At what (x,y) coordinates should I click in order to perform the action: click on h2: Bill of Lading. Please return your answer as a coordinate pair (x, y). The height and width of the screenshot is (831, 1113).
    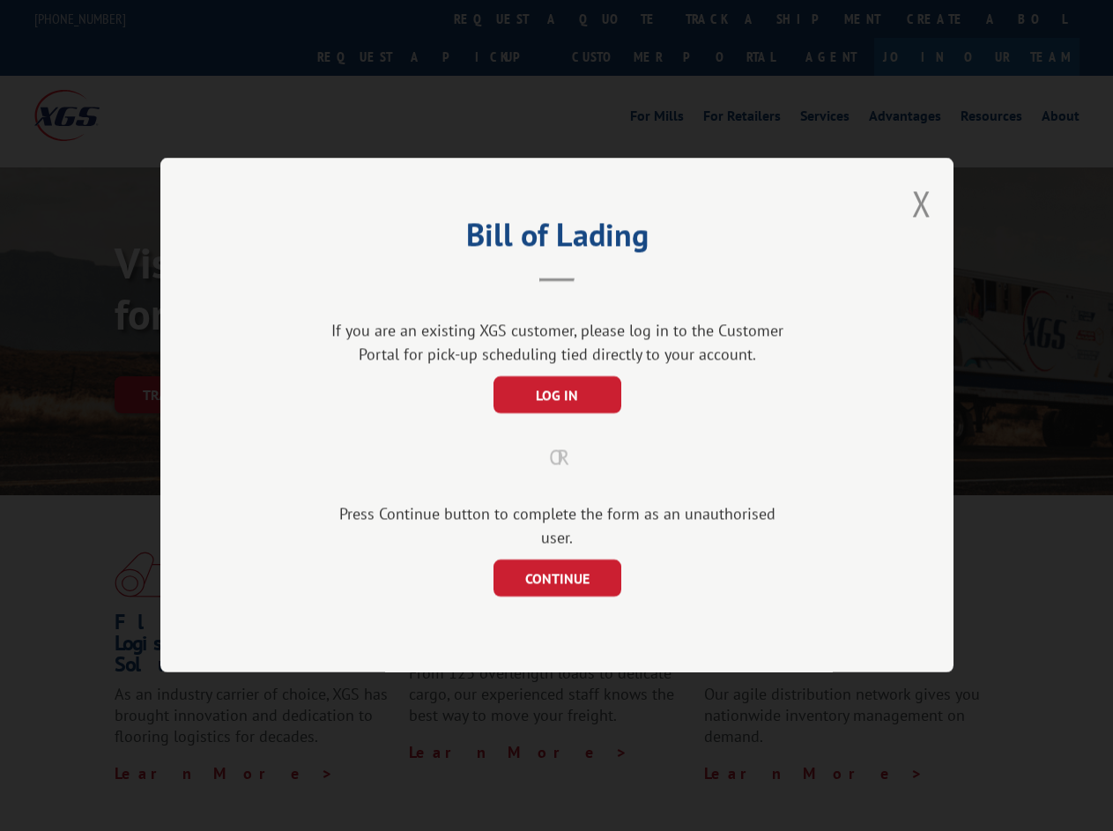
    Looking at the image, I should click on (557, 239).